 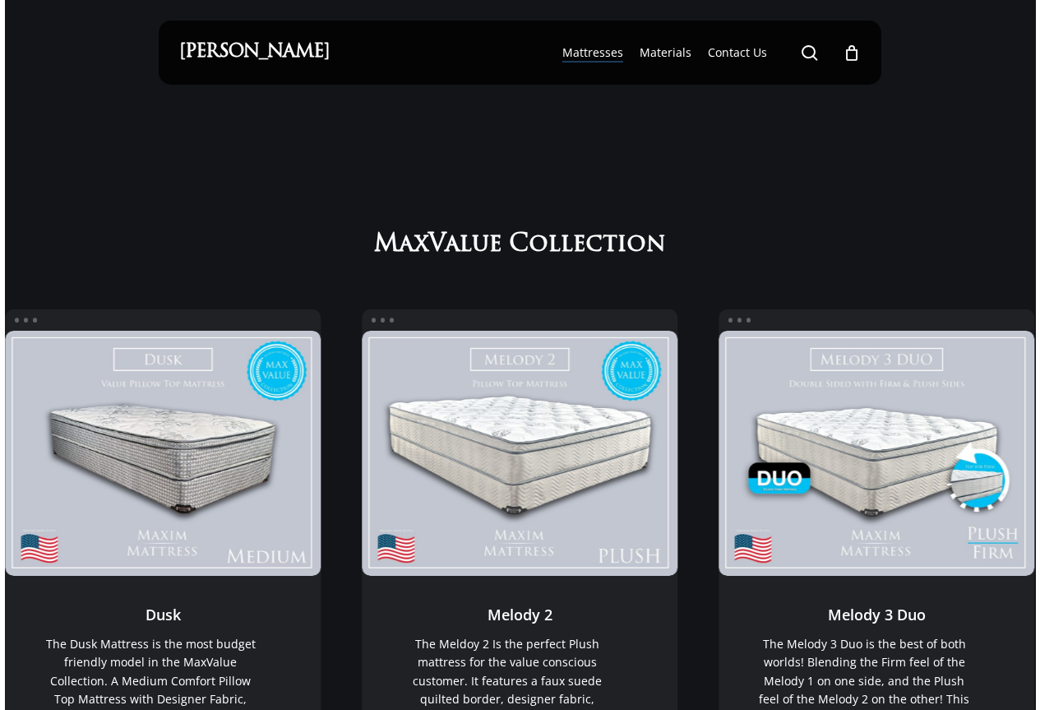 What do you see at coordinates (520, 245) in the screenshot?
I see `h2: MaxValue Collection` at bounding box center [520, 245].